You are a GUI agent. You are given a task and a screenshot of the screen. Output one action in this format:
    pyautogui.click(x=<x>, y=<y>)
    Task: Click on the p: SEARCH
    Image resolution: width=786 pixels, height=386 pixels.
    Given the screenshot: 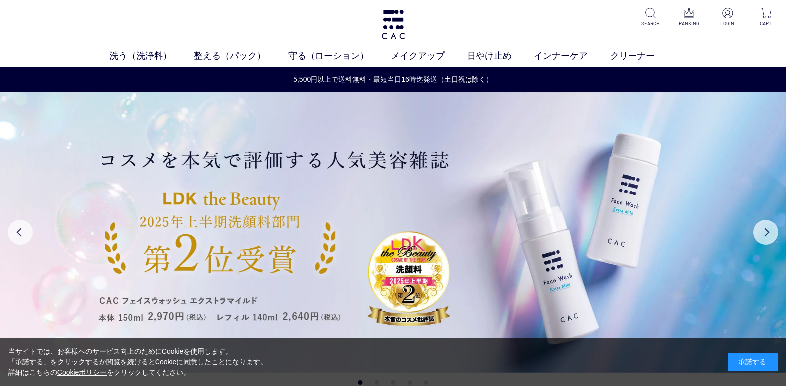 What is the action you would take?
    pyautogui.click(x=650, y=23)
    